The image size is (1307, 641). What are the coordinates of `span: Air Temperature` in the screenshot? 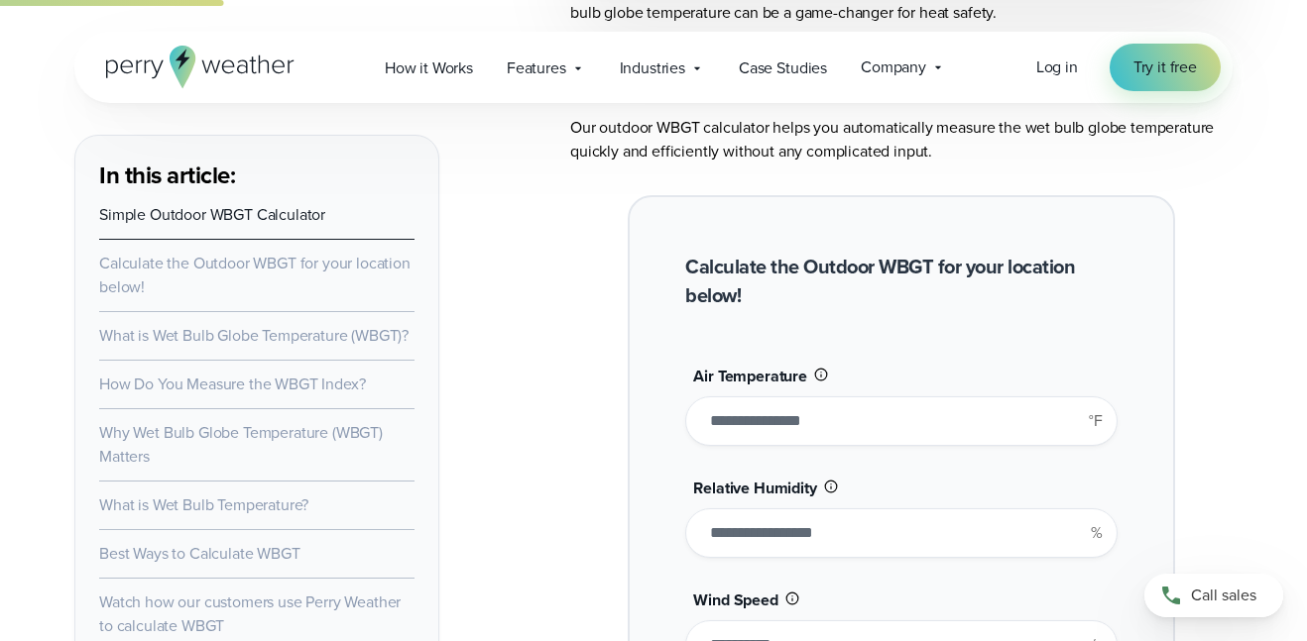 It's located at (750, 376).